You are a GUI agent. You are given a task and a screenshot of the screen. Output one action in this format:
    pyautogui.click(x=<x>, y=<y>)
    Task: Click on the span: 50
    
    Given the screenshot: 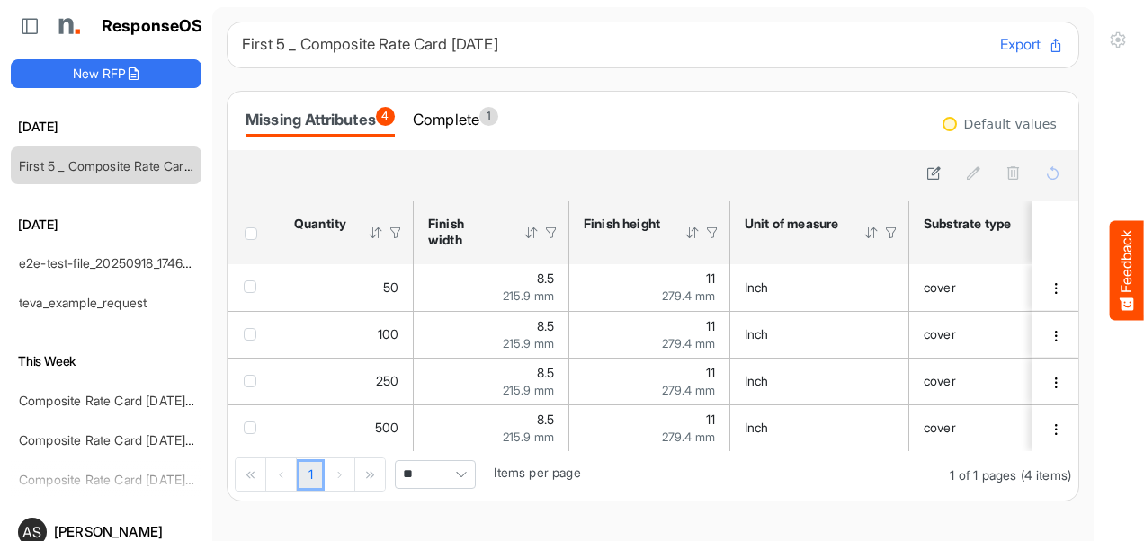 What is the action you would take?
    pyautogui.click(x=390, y=287)
    